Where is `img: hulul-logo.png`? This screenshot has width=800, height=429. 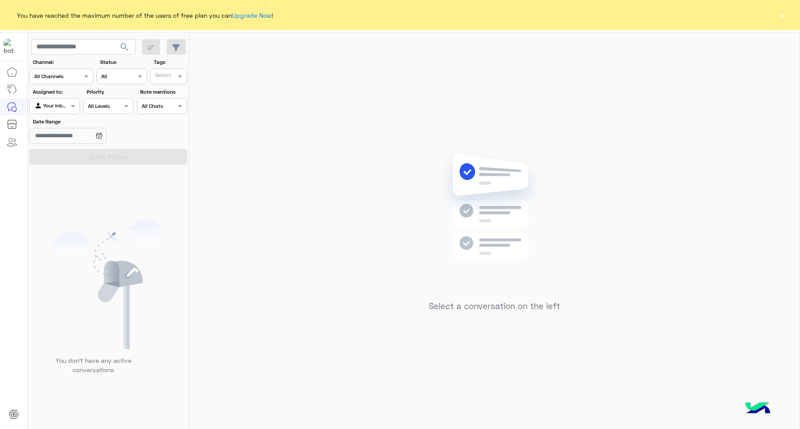
img: hulul-logo.png is located at coordinates (757, 409).